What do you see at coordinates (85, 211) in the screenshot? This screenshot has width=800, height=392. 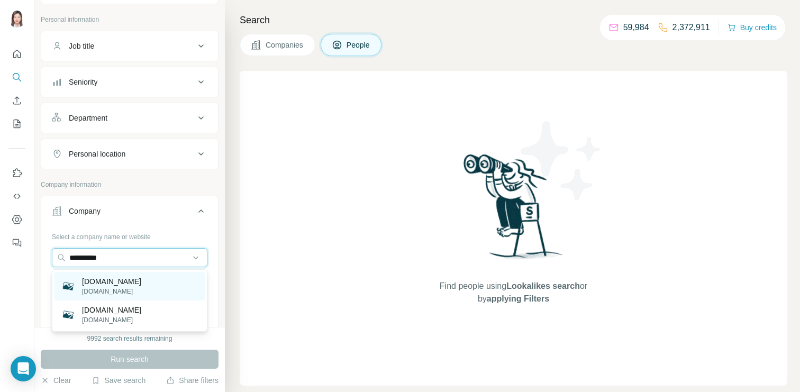 I see `div: Company` at bounding box center [85, 211].